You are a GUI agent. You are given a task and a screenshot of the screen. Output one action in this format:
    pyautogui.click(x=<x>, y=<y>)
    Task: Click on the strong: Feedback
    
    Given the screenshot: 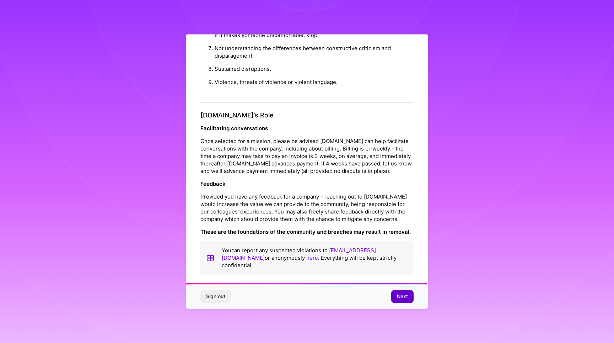 What is the action you would take?
    pyautogui.click(x=213, y=184)
    